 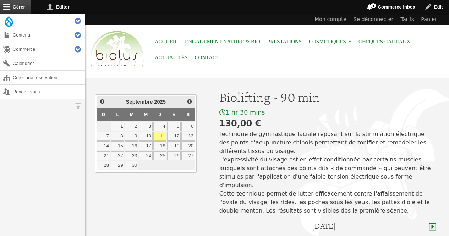 What do you see at coordinates (267, 44) in the screenshot?
I see `header: Entête du site` at bounding box center [267, 44].